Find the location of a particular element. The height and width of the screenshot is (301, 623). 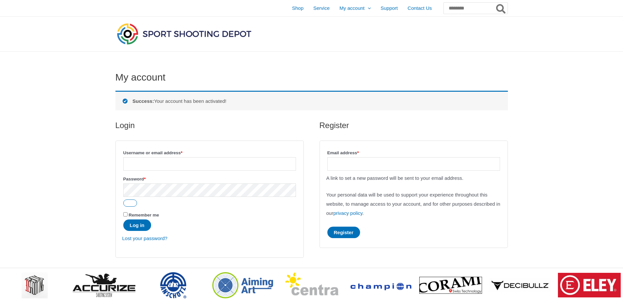

button: Show password is located at coordinates (130, 203).